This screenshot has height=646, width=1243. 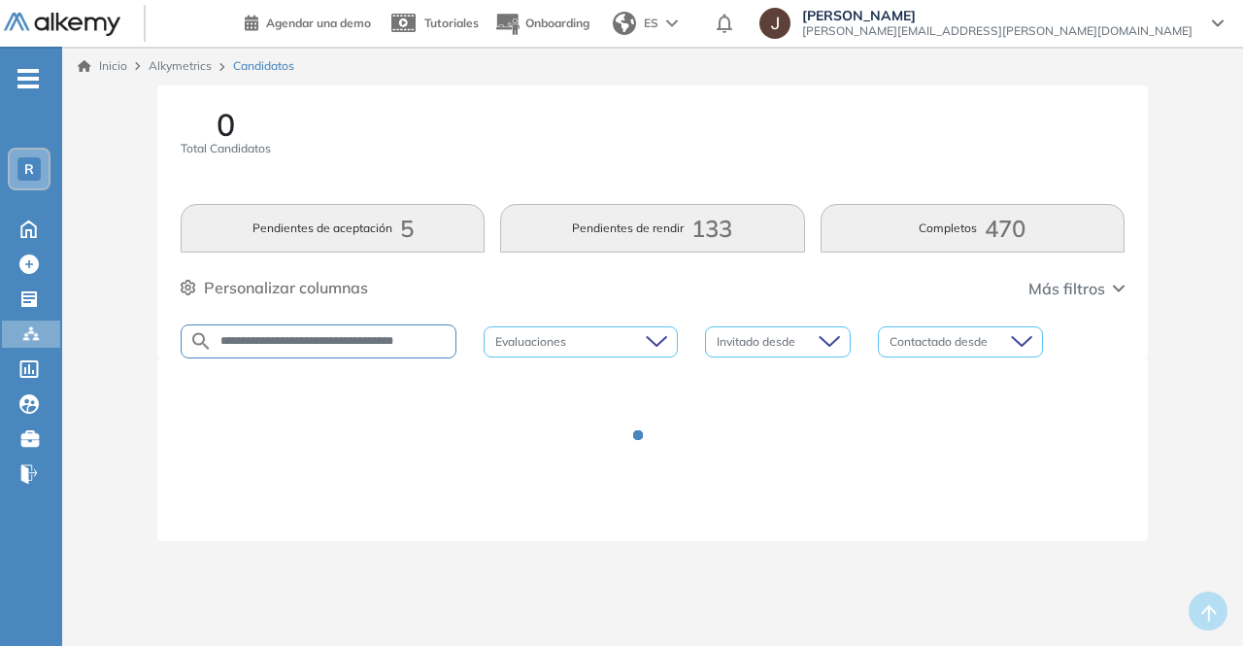 I want to click on button: Personalizar columnas, so click(x=274, y=288).